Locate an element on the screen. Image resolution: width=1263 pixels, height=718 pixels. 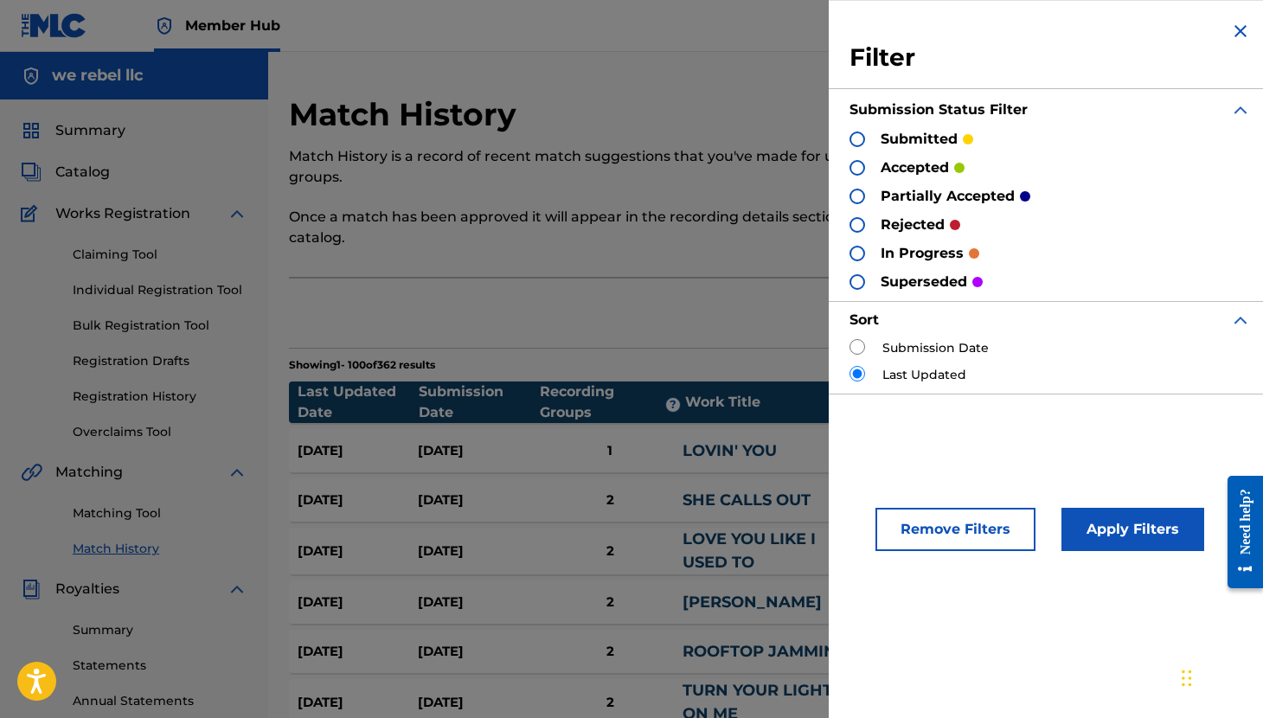
img: Summary is located at coordinates (31, 131).